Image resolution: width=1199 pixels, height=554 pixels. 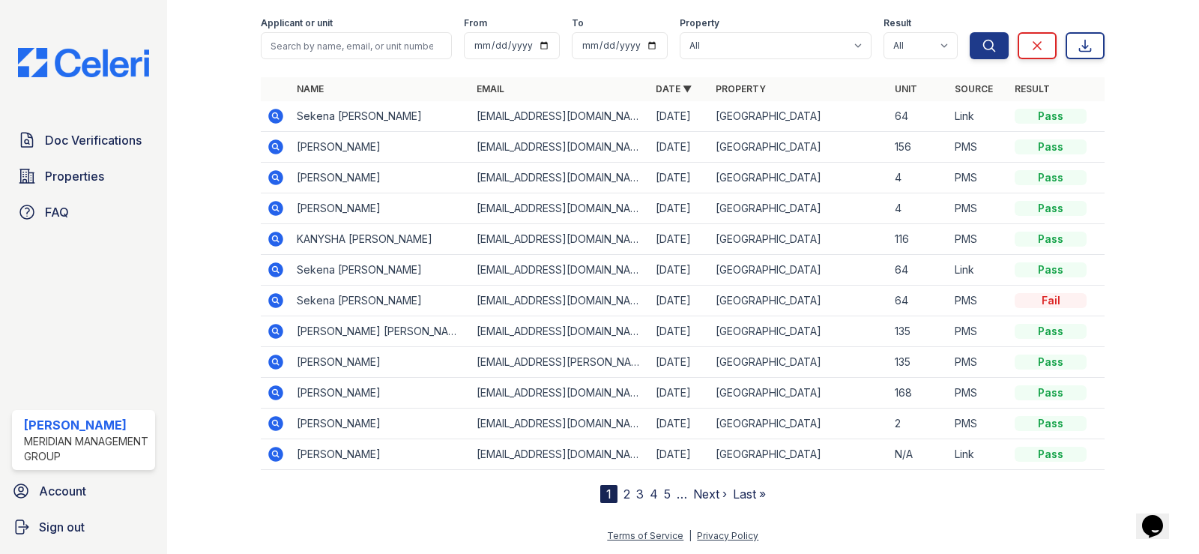 I want to click on label: From, so click(x=475, y=23).